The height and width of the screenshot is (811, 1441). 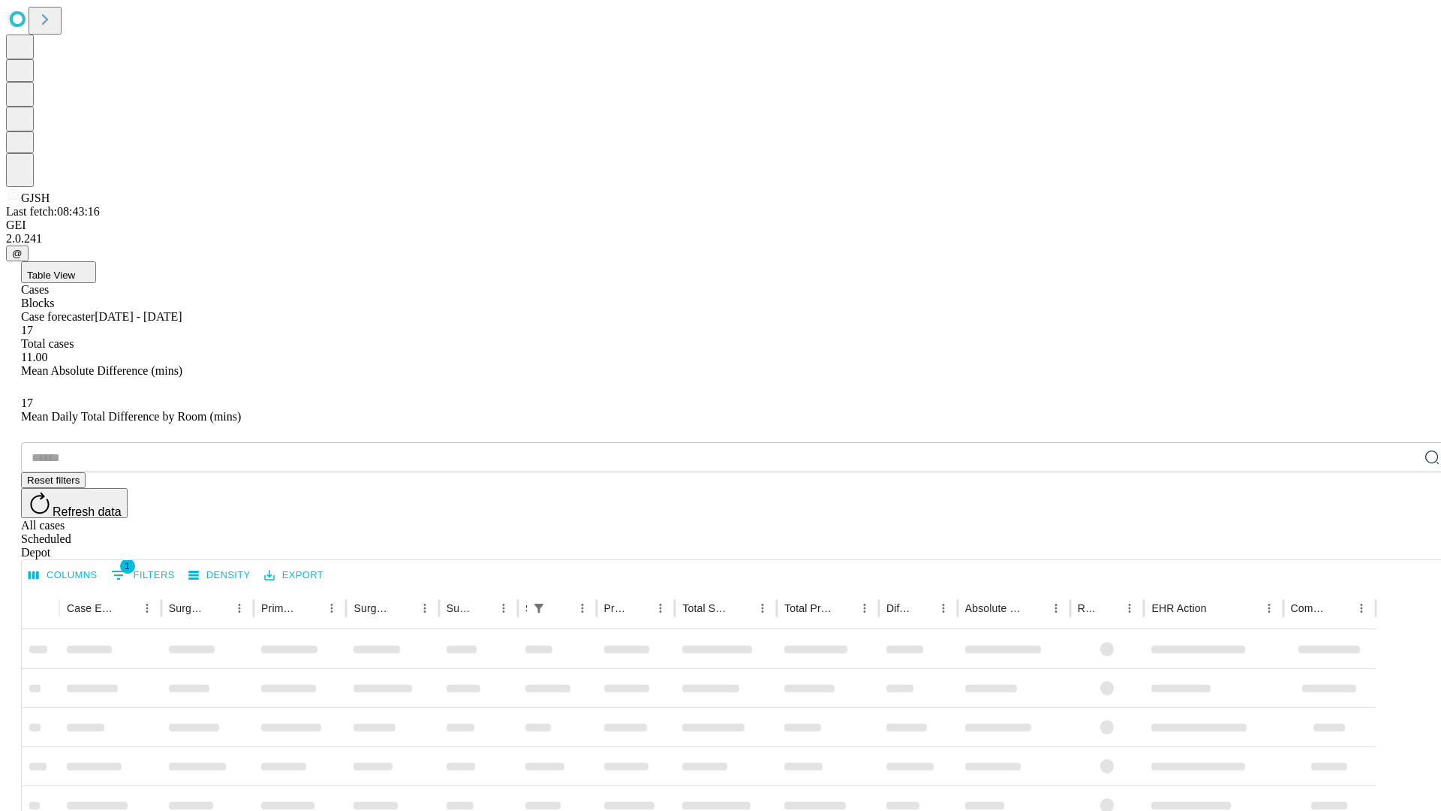 What do you see at coordinates (90, 608) in the screenshot?
I see `div: Case Epic Id` at bounding box center [90, 608].